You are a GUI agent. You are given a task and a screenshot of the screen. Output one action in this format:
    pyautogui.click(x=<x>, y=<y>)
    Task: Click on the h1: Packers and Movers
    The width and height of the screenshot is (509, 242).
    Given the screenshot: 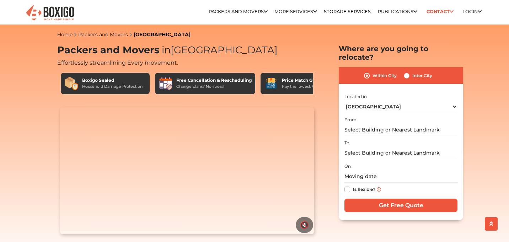 What is the action you would take?
    pyautogui.click(x=187, y=50)
    